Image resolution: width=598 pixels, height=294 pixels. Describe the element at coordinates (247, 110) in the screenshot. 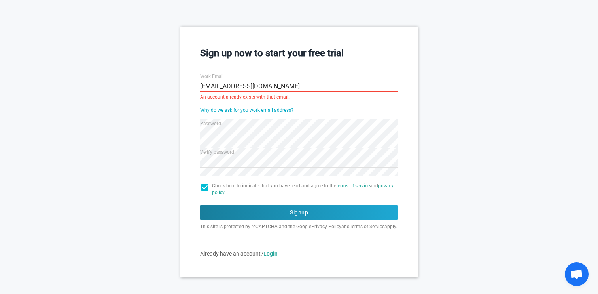

I see `a: Why do we ask for you work email address?` at that location.